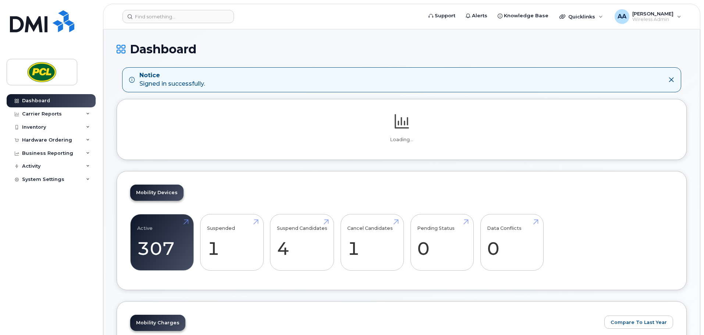 This screenshot has height=335, width=704. What do you see at coordinates (302, 242) in the screenshot?
I see `a: Suspend Candidates 4` at bounding box center [302, 242].